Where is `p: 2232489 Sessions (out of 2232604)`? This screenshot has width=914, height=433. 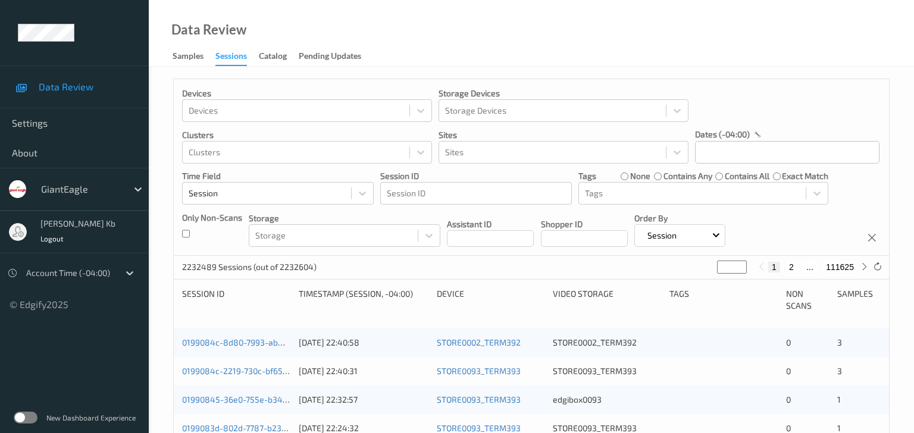 p: 2232489 Sessions (out of 2232604) is located at coordinates (249, 267).